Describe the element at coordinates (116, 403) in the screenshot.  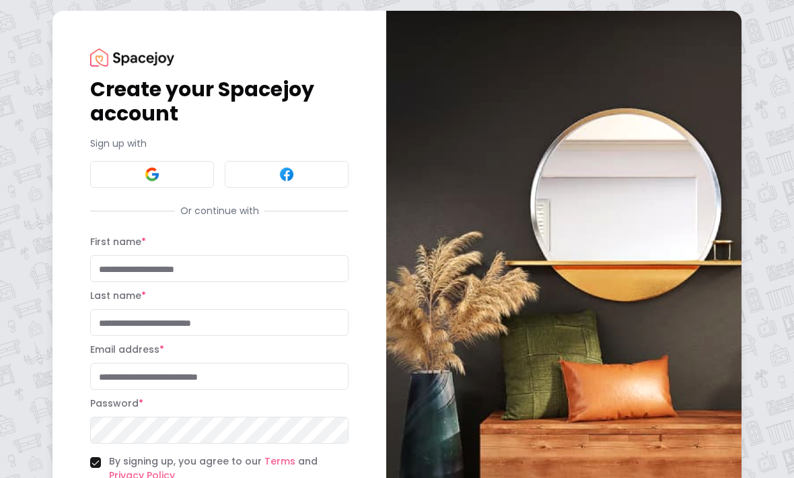
I see `label: Password` at that location.